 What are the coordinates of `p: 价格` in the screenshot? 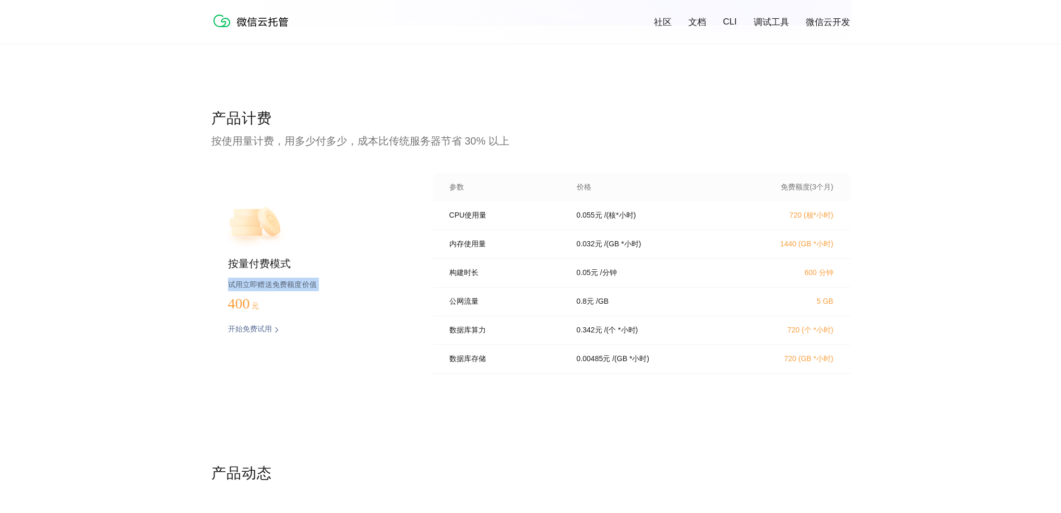 It's located at (584, 187).